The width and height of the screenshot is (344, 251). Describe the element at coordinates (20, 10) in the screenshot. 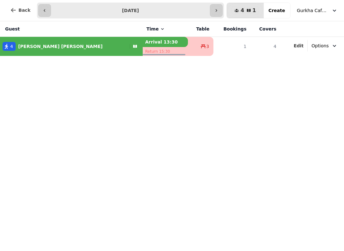

I see `button: Back` at that location.